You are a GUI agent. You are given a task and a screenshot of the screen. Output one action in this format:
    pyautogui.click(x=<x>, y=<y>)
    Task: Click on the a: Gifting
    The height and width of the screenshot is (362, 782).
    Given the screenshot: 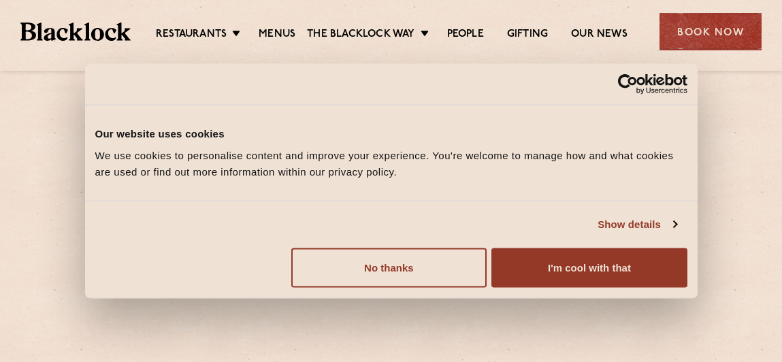 What is the action you would take?
    pyautogui.click(x=528, y=35)
    